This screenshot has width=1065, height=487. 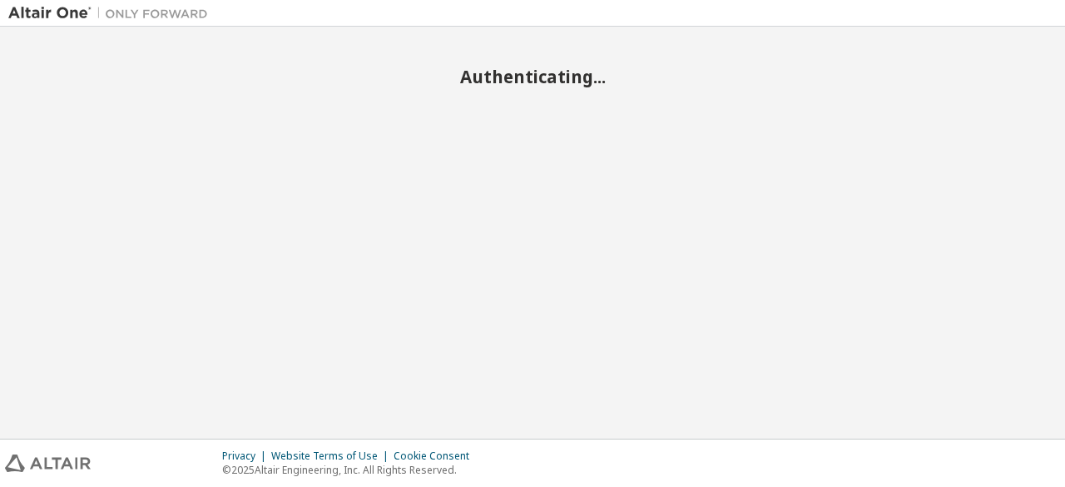 What do you see at coordinates (350, 469) in the screenshot?
I see `p: © 2025 Altair Engineering, Inc. All Rights Reserved.` at bounding box center [350, 469].